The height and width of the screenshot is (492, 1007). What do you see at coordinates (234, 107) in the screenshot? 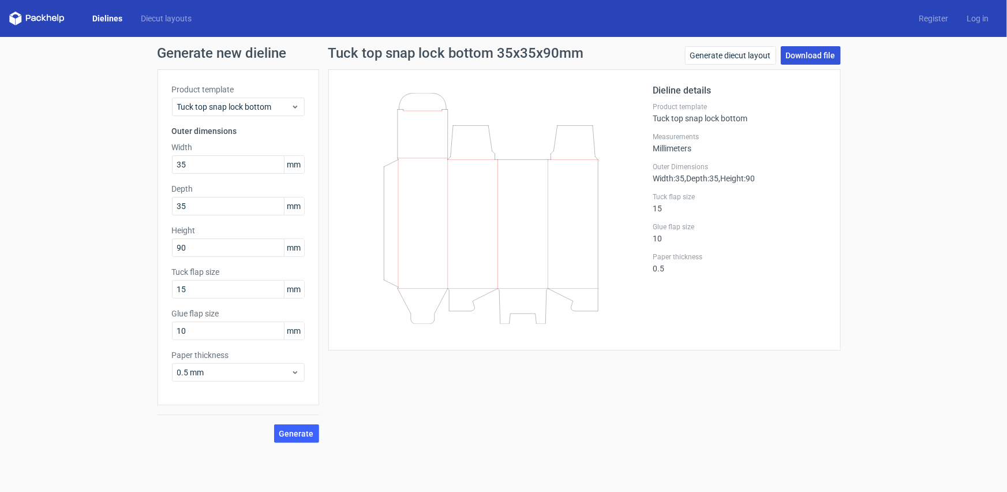
I see `span: Tuck top snap lock bottom` at bounding box center [234, 107].